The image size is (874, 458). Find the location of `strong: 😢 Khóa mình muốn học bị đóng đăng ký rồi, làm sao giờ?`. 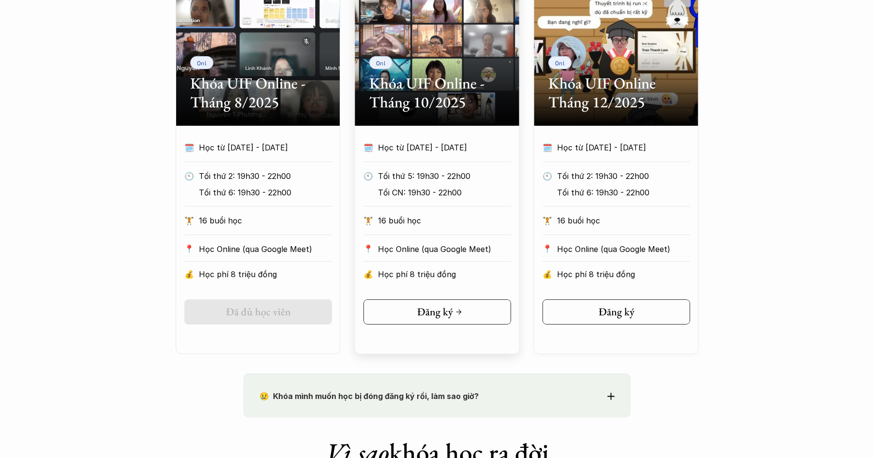

strong: 😢 Khóa mình muốn học bị đóng đăng ký rồi, làm sao giờ? is located at coordinates (369, 396).